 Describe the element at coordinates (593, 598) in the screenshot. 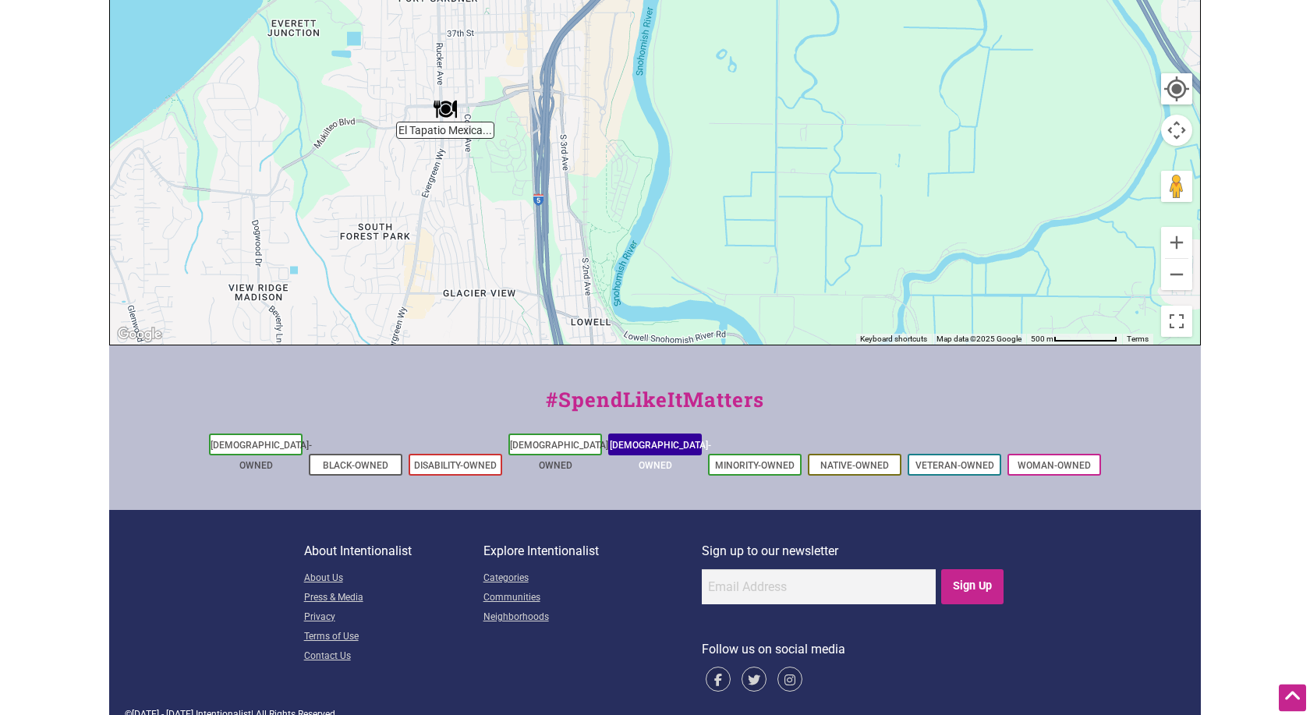

I see `a: Communities` at that location.